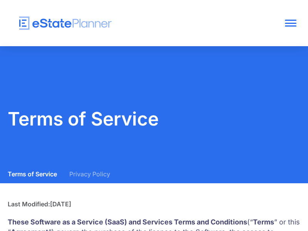  I want to click on a: home, so click(126, 23).